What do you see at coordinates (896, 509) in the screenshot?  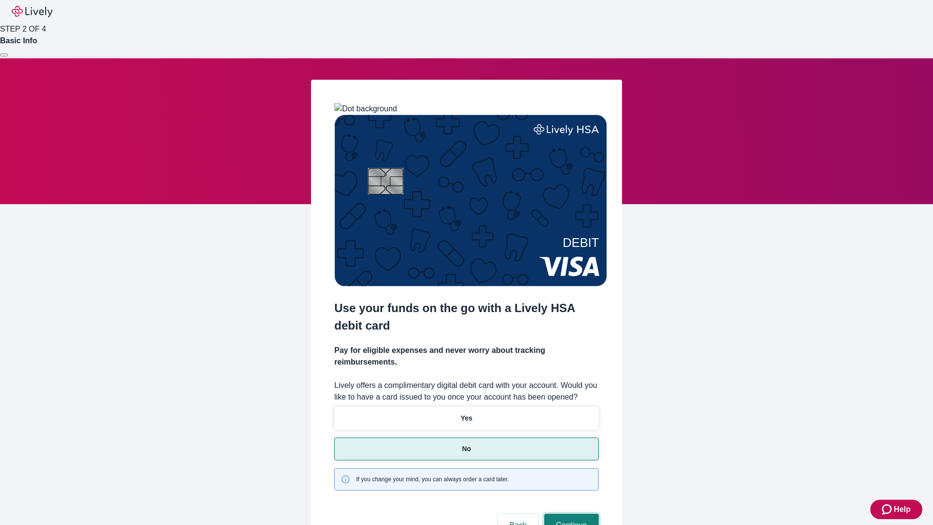 I see `button: Zendesk support iconHelp` at bounding box center [896, 509].